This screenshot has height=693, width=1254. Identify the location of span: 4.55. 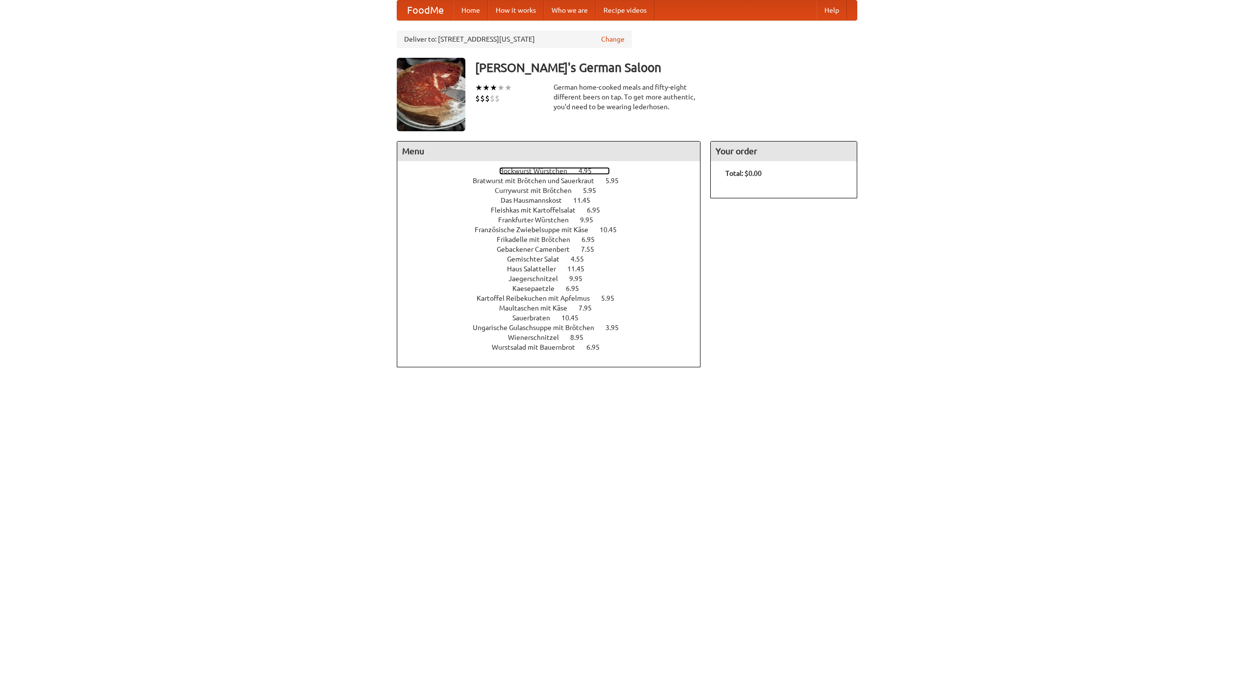
(582, 259).